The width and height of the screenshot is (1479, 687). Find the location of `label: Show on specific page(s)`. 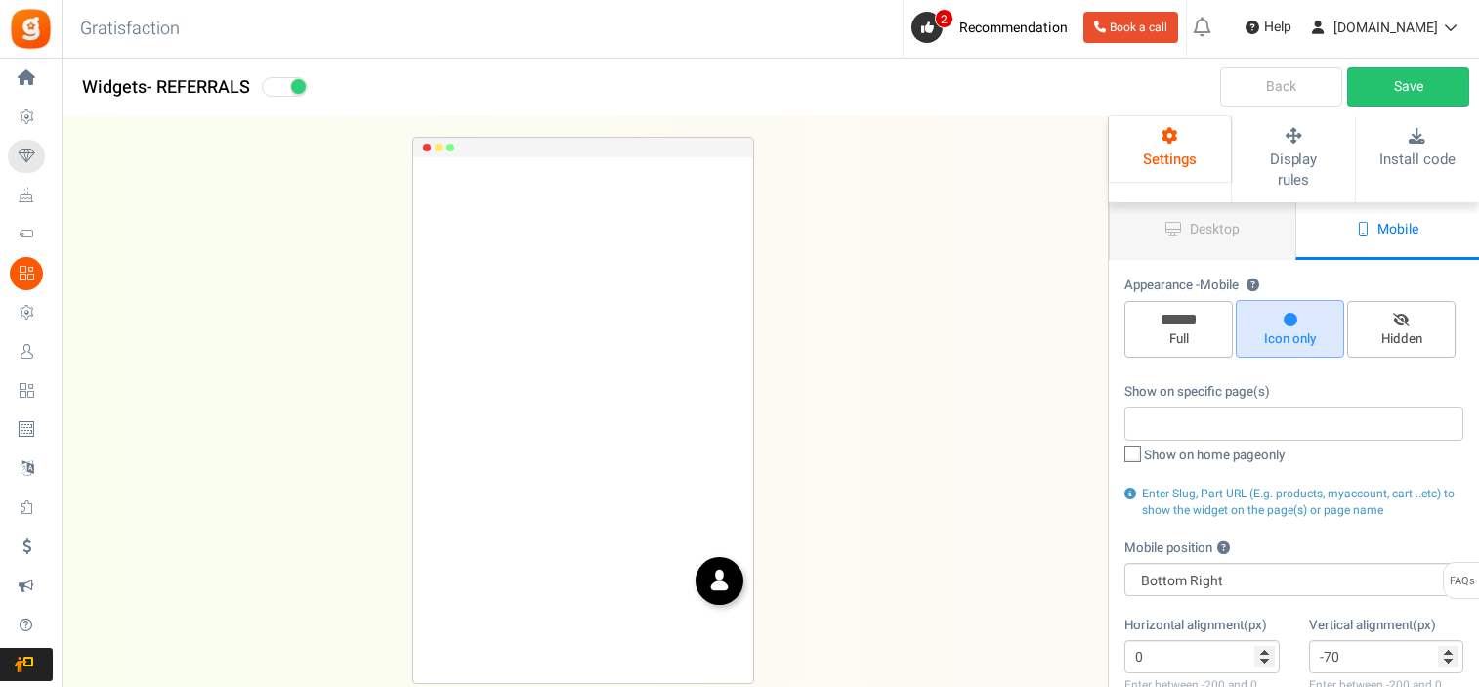

label: Show on specific page(s) is located at coordinates (1197, 392).